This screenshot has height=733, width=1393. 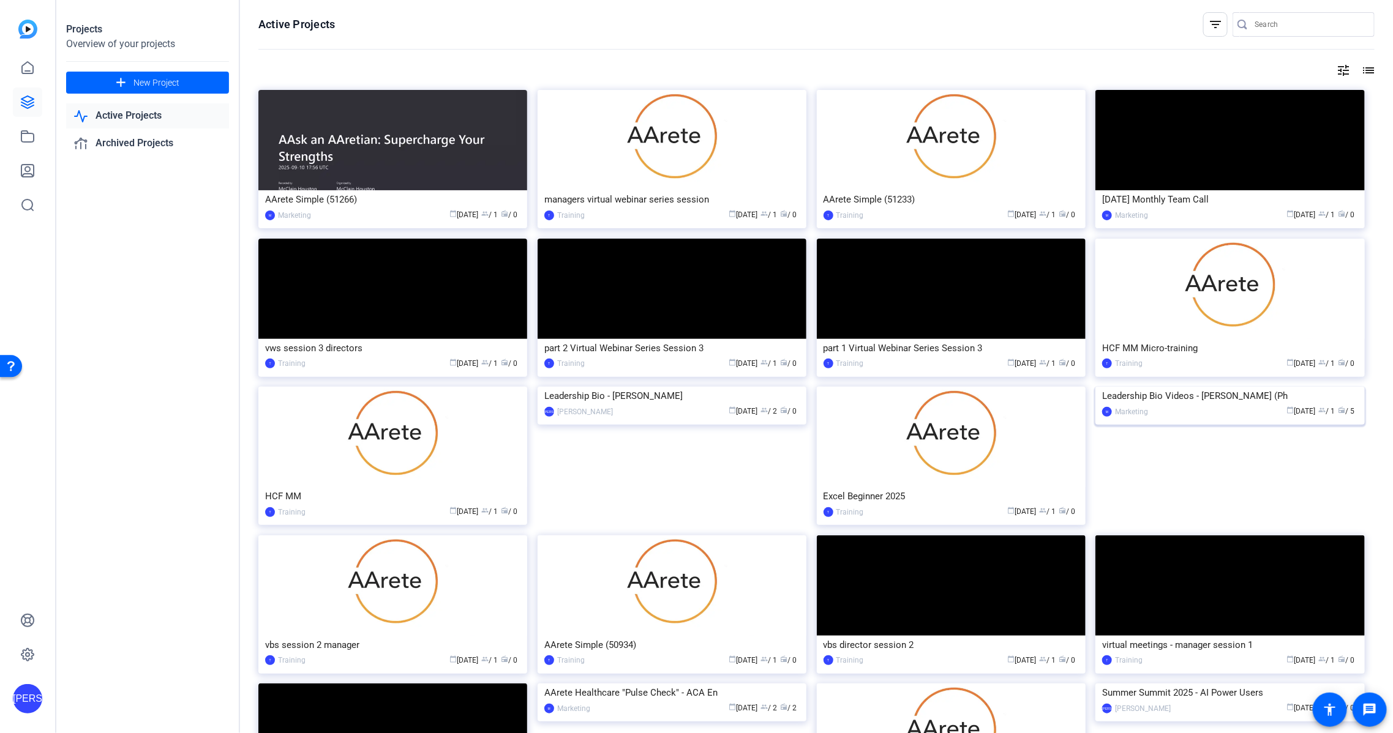 What do you see at coordinates (148, 44) in the screenshot?
I see `div: Overview of your projects` at bounding box center [148, 44].